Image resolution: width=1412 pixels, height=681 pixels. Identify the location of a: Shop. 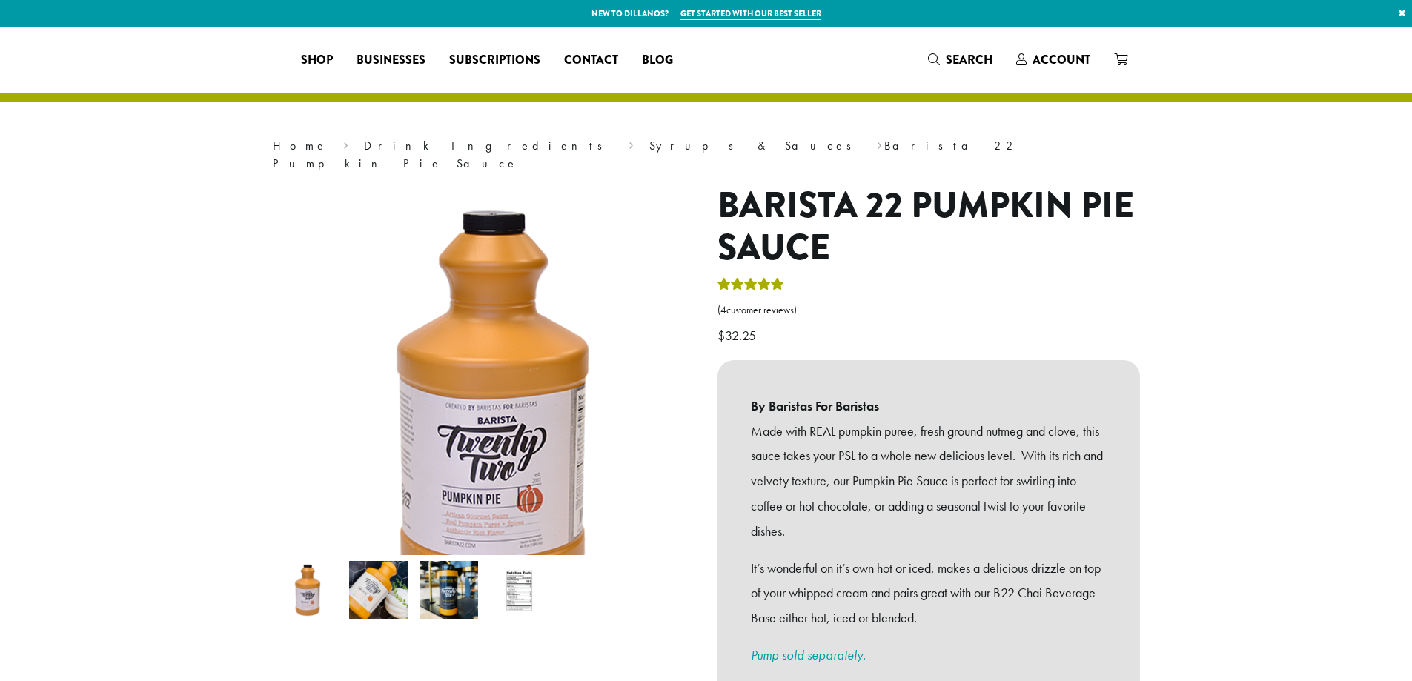
(316, 60).